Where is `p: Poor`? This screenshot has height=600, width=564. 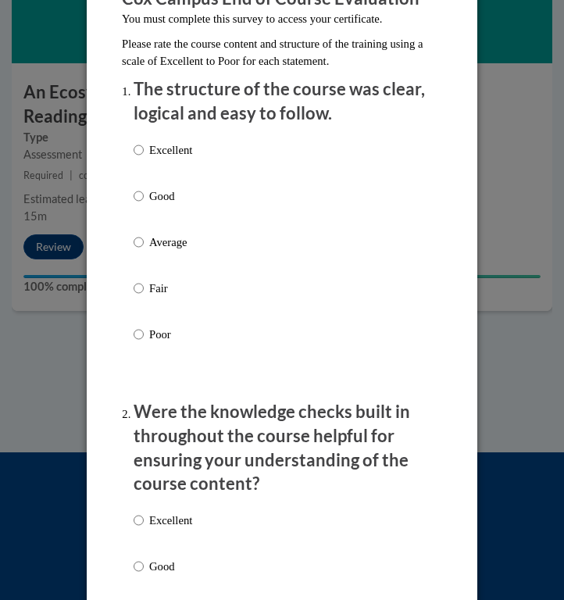 p: Poor is located at coordinates (170, 335).